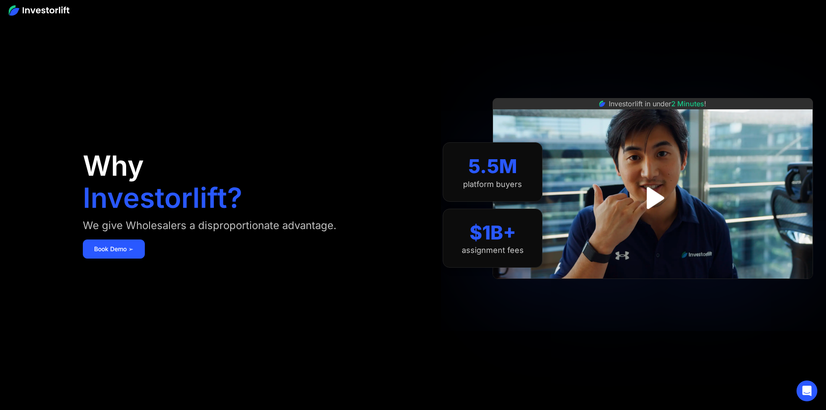 The width and height of the screenshot is (826, 410). Describe the element at coordinates (163, 198) in the screenshot. I see `h1: Investorlift?` at that location.